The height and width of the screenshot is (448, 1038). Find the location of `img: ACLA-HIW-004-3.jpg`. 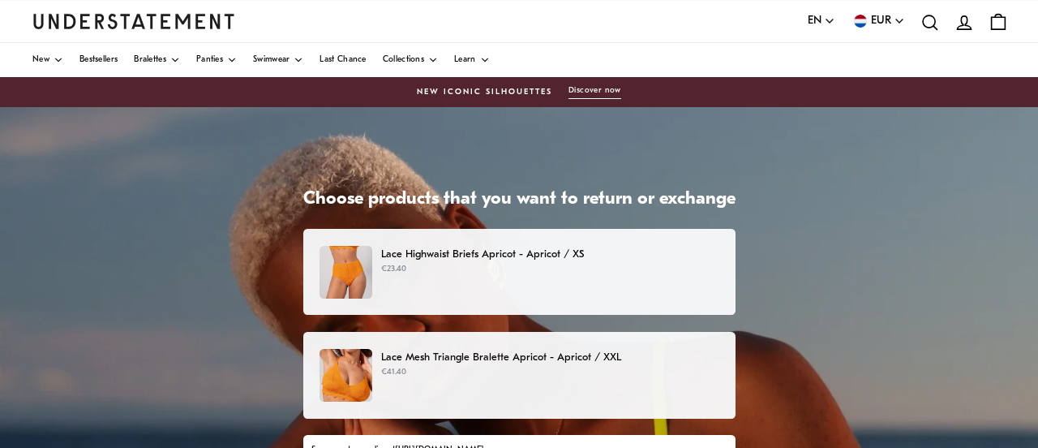

img: ACLA-HIW-004-3.jpg is located at coordinates (346, 272).